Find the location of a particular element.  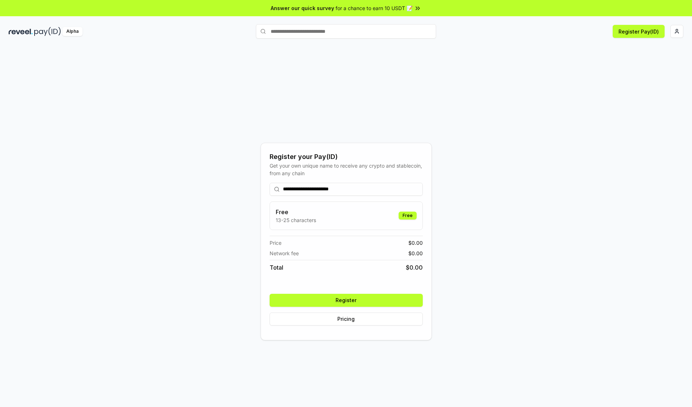

span: for a chance to earn 10 USDT 📝 is located at coordinates (374, 8).